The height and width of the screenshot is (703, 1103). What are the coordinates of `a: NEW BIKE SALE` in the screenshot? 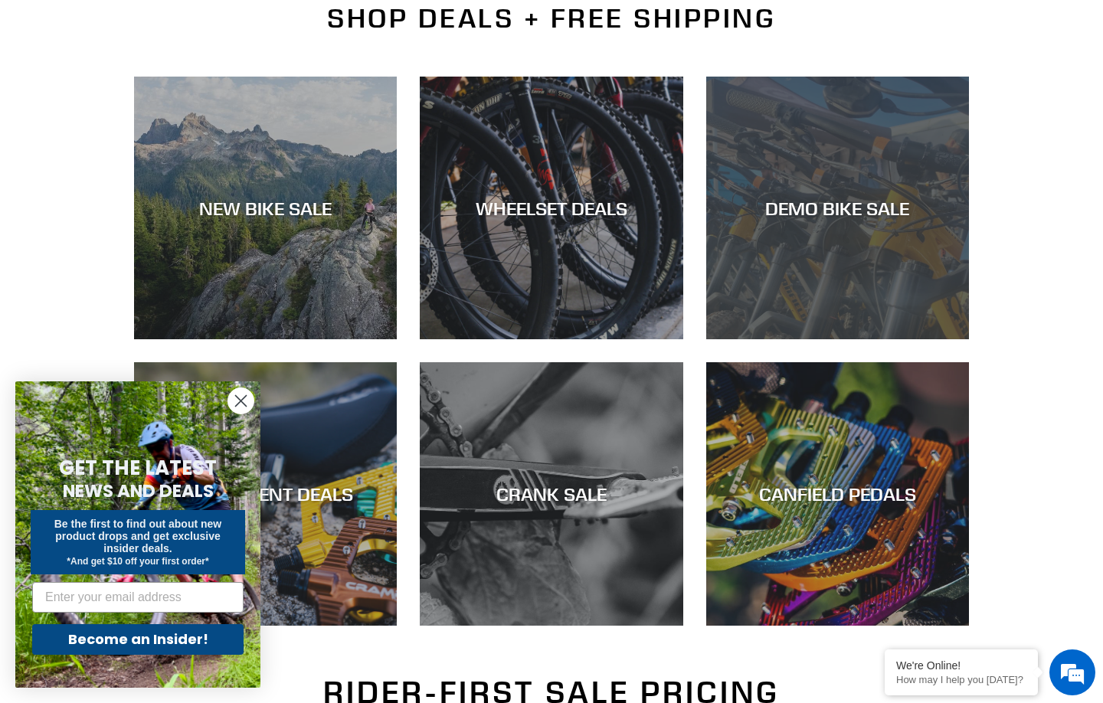 It's located at (265, 208).